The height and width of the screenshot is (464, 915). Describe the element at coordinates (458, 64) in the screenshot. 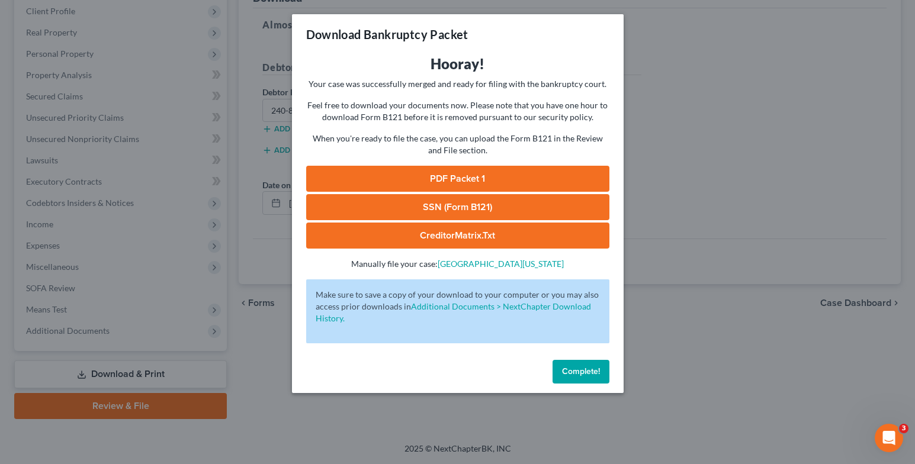

I see `h3: Hooray!` at that location.